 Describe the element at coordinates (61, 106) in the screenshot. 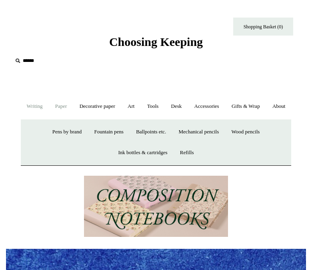

I see `a: Paper` at that location.